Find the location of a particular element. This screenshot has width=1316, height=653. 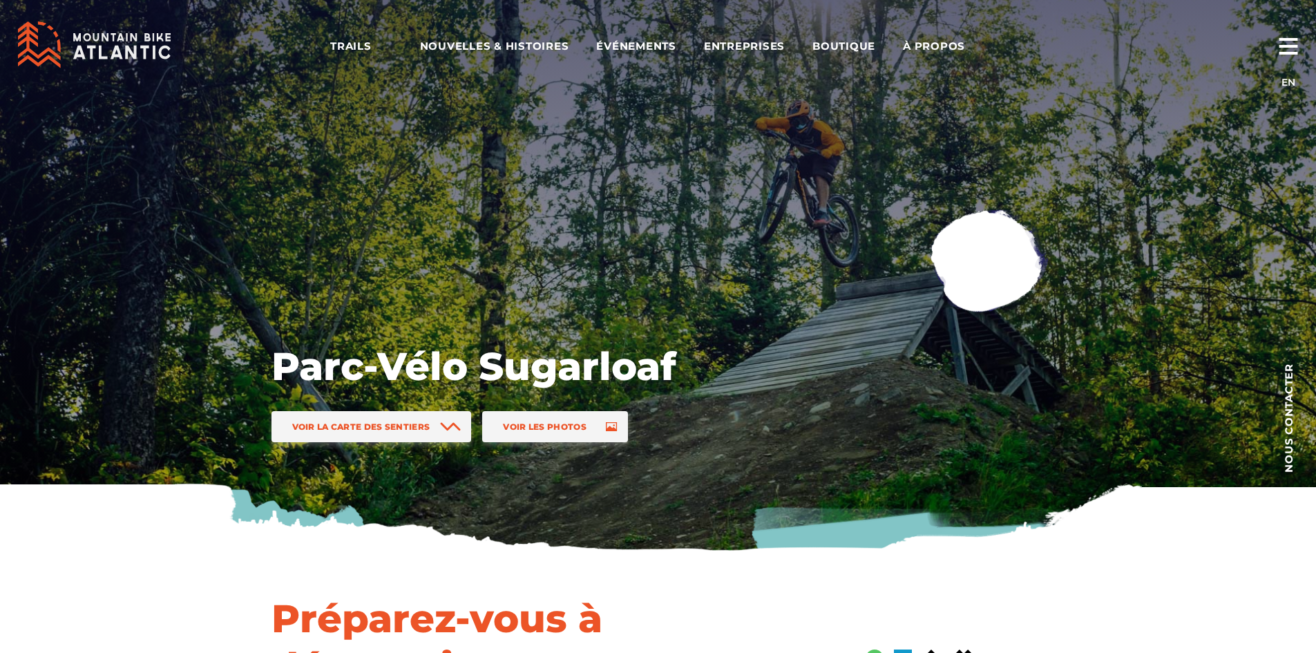

span: À propos is located at coordinates (944, 46).